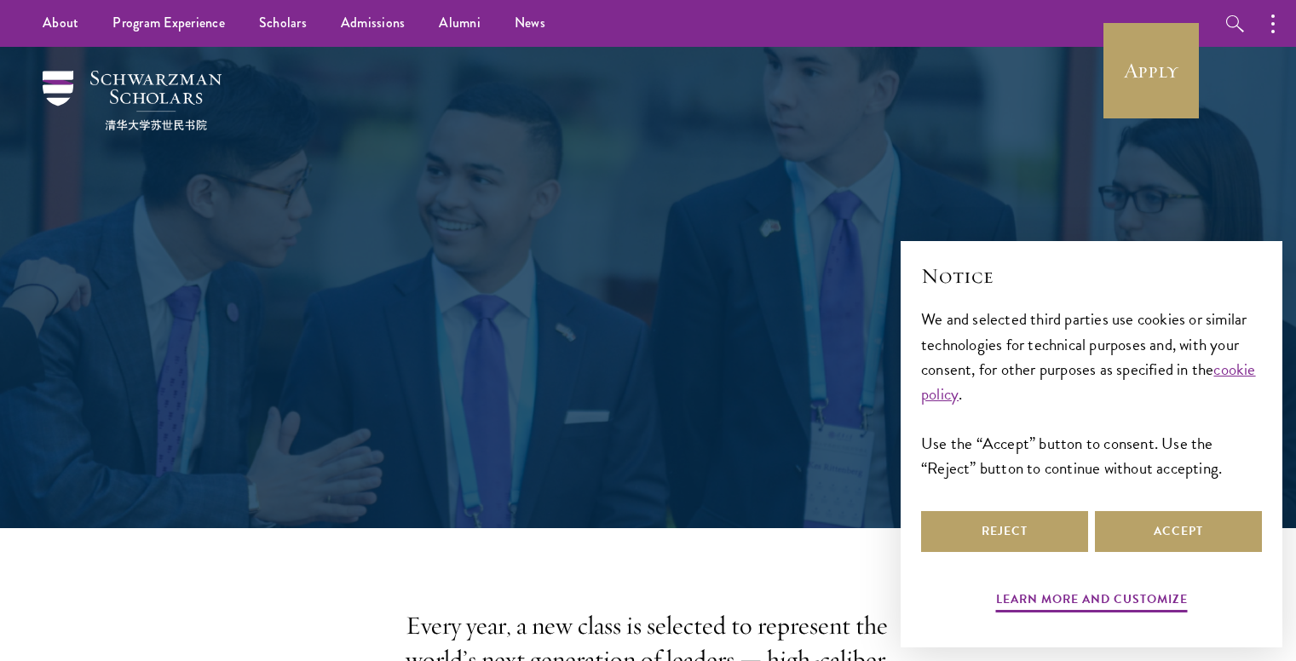 The width and height of the screenshot is (1296, 661). I want to click on a: cookie policy, so click(1088, 382).